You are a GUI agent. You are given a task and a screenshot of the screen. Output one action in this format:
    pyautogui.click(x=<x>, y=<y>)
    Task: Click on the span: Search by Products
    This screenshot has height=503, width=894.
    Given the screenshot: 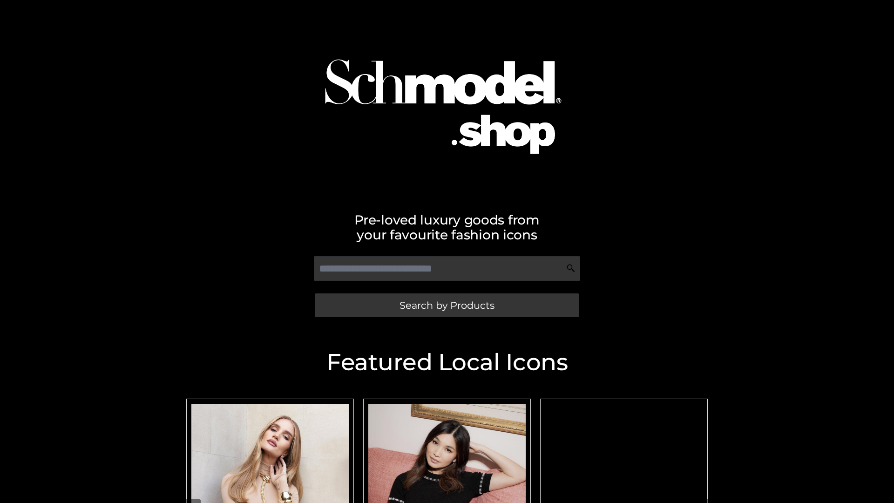 What is the action you would take?
    pyautogui.click(x=447, y=305)
    